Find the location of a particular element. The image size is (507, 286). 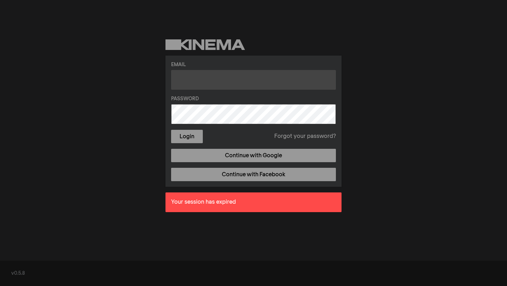

button: Login is located at coordinates (187, 137).